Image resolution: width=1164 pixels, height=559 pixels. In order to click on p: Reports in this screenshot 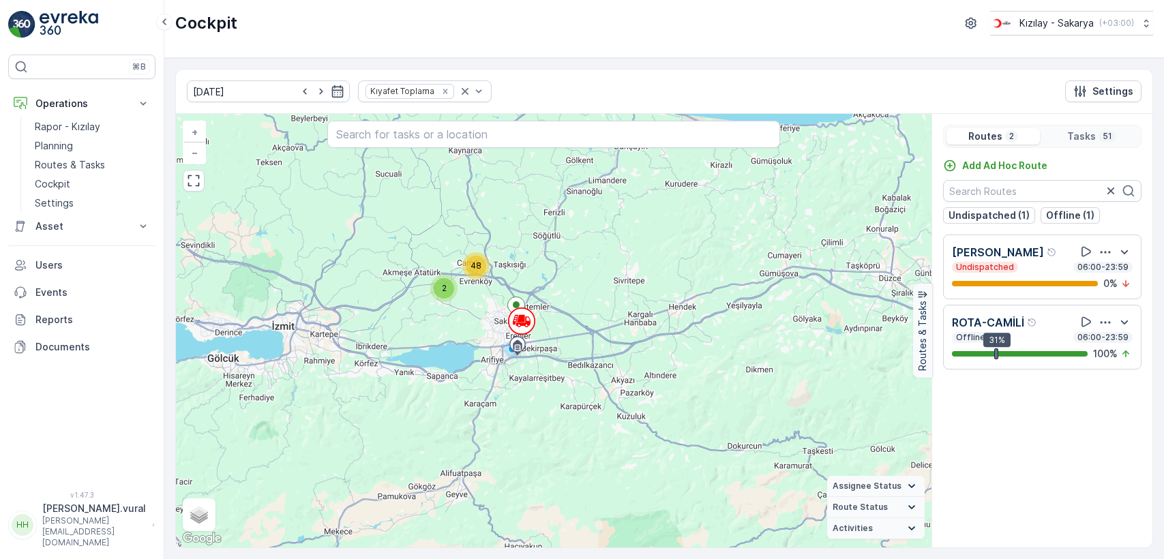, I will do `click(93, 320)`.